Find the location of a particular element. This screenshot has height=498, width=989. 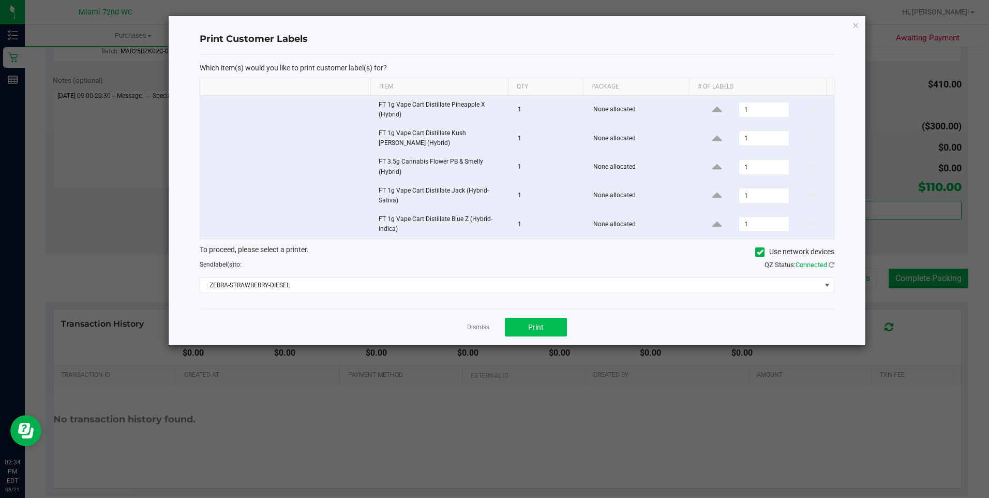

span: Connected is located at coordinates (811, 264).